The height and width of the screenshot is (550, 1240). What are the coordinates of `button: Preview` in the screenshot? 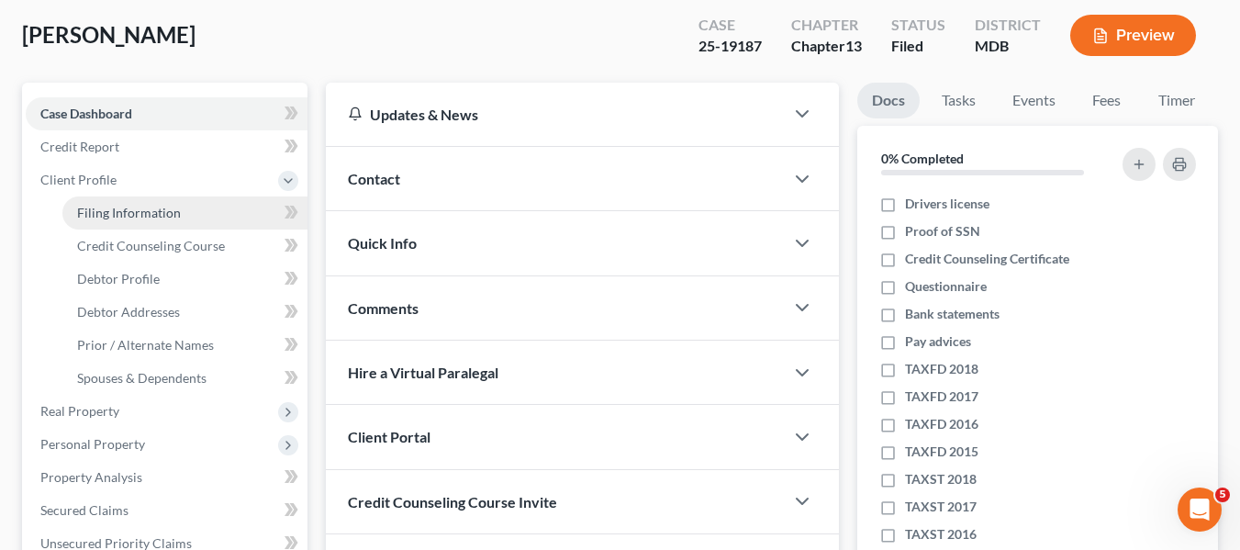 It's located at (1133, 35).